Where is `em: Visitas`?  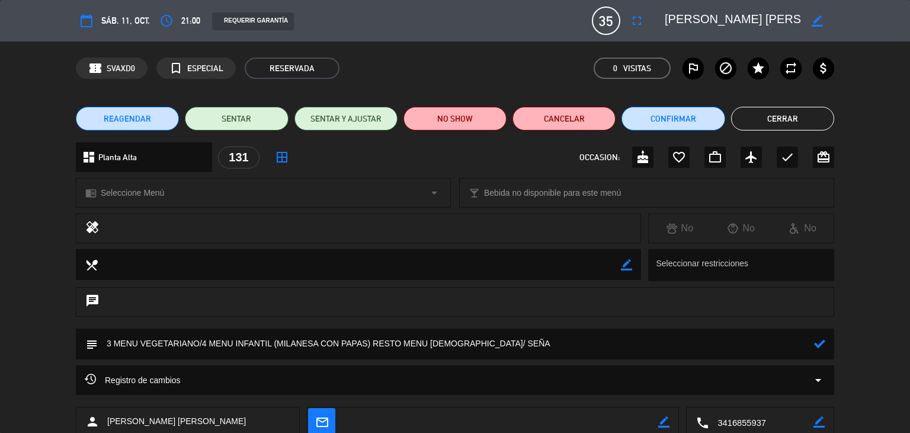 em: Visitas is located at coordinates (637, 68).